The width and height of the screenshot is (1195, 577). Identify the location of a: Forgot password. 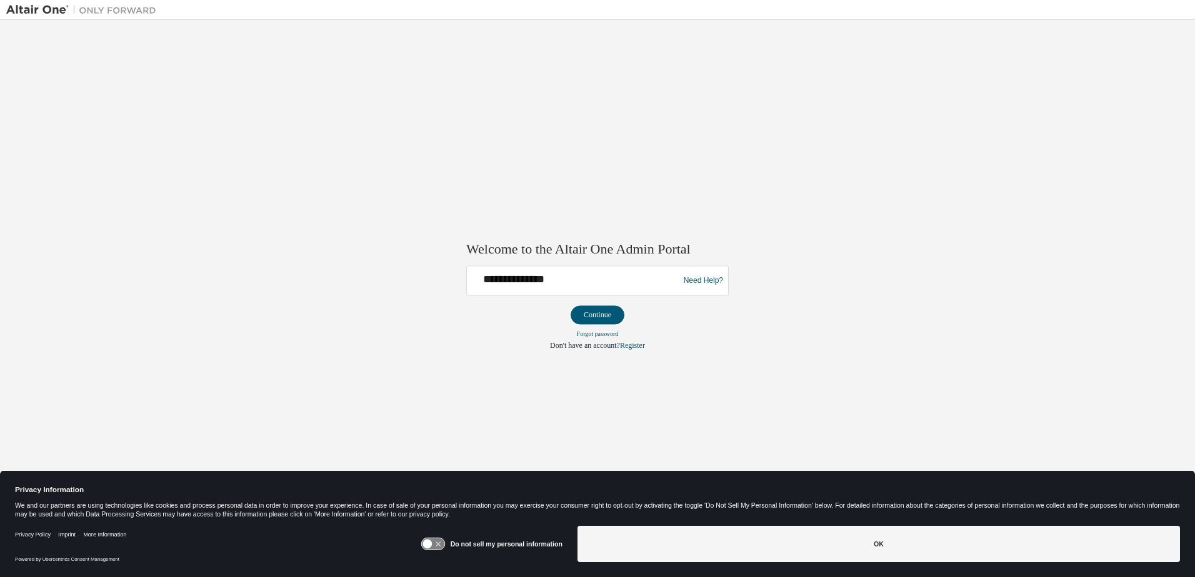
(597, 334).